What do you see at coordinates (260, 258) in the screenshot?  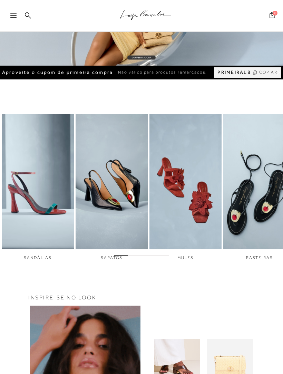 I see `span: RASTEIRAS` at bounding box center [260, 258].